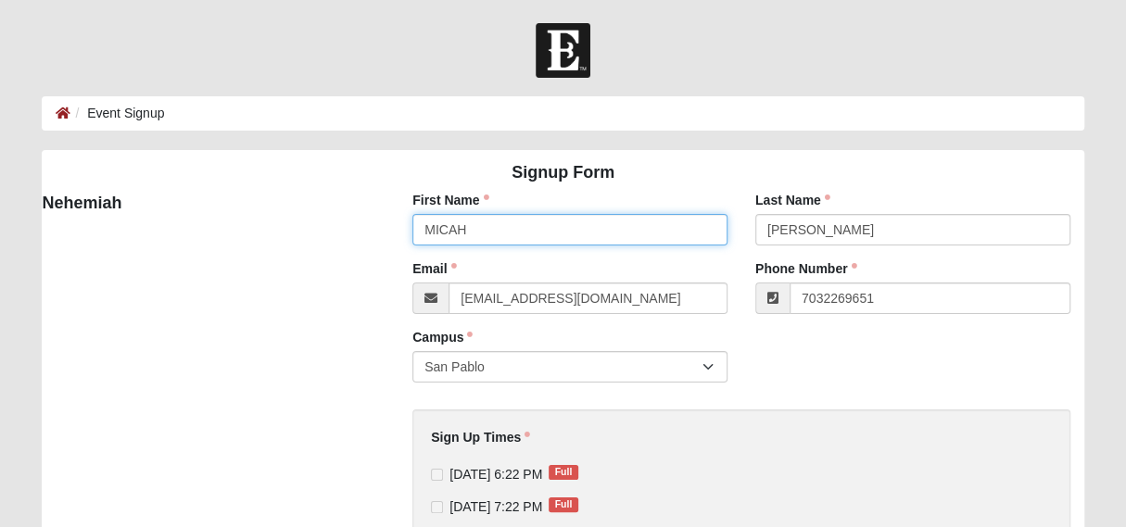 The image size is (1126, 527). I want to click on label: Email, so click(434, 269).